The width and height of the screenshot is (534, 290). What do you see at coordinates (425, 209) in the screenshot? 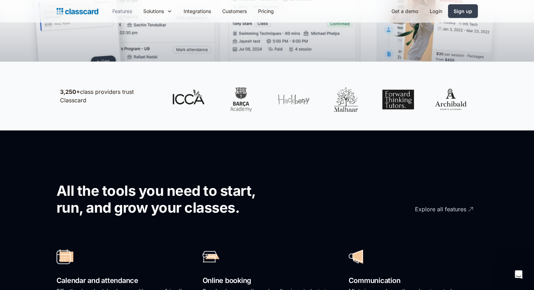
I see `a: Explore all features` at bounding box center [425, 209].